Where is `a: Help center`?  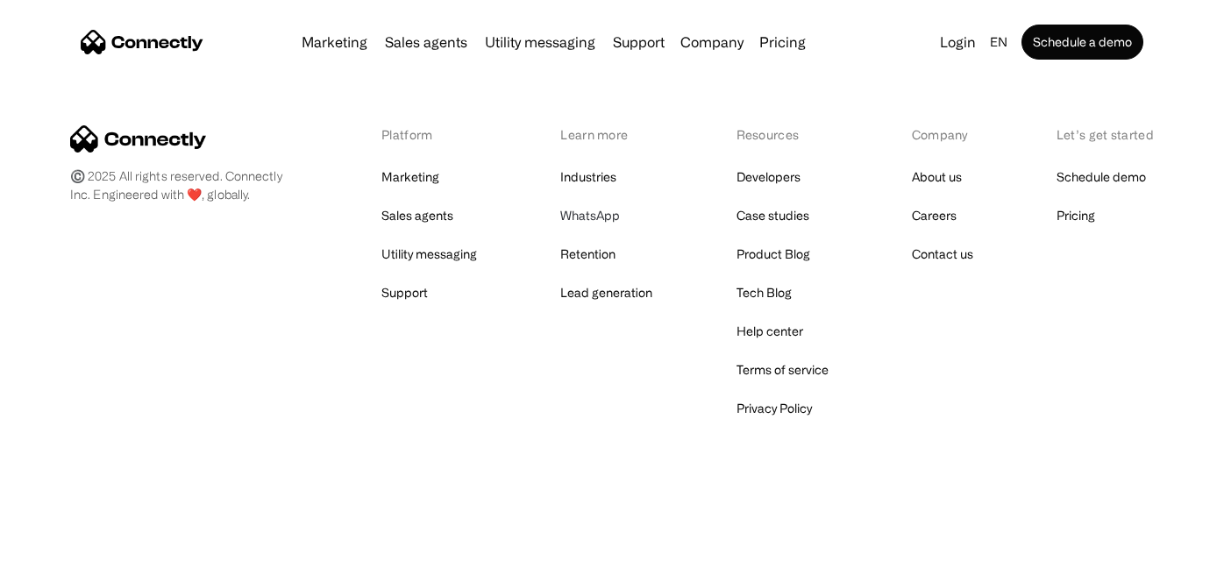
a: Help center is located at coordinates (770, 331).